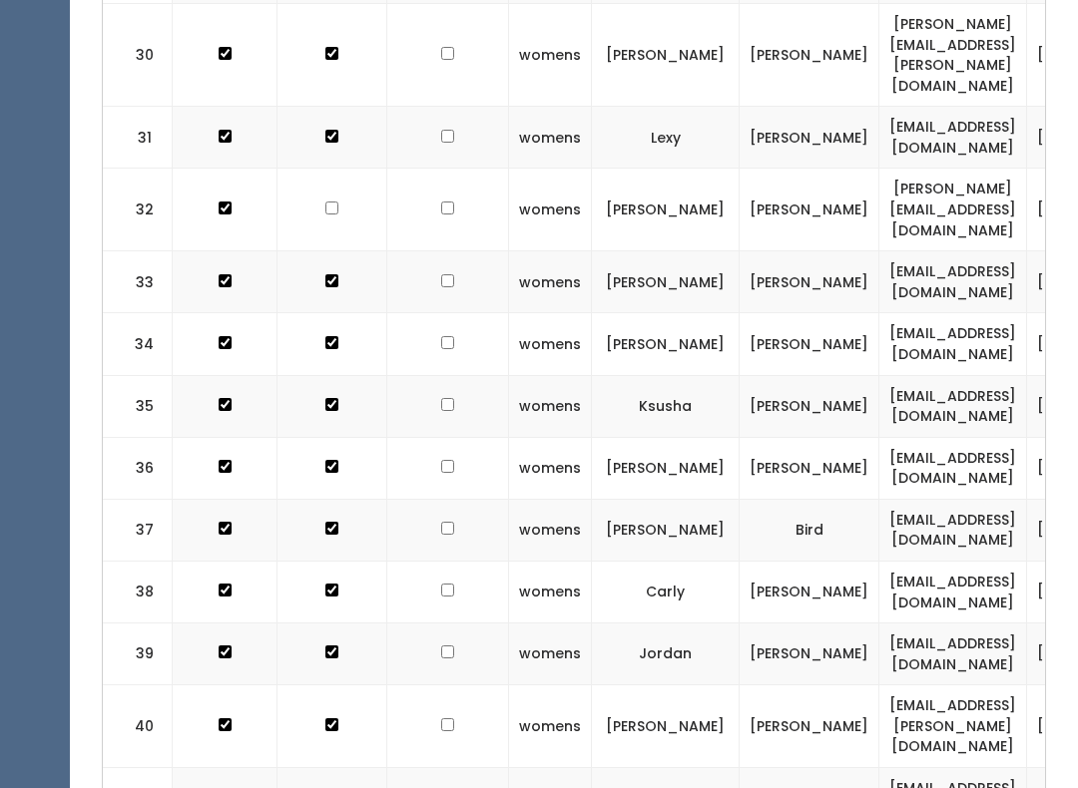 This screenshot has width=1078, height=788. Describe the element at coordinates (138, 139) in the screenshot. I see `td: 31` at that location.